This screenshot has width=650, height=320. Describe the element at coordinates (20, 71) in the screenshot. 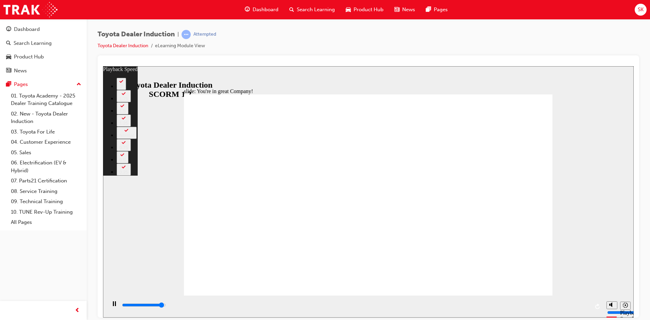

I see `div: News` at that location.